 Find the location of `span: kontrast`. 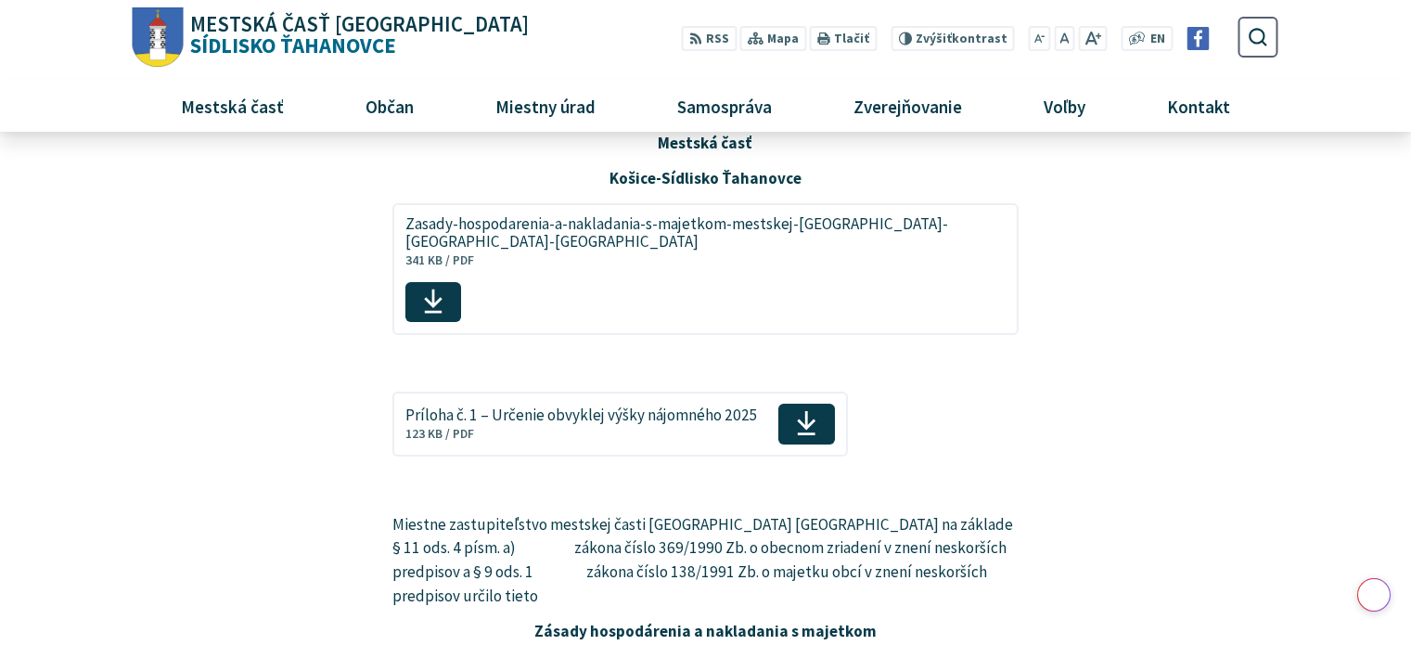

span: kontrast is located at coordinates (961, 39).